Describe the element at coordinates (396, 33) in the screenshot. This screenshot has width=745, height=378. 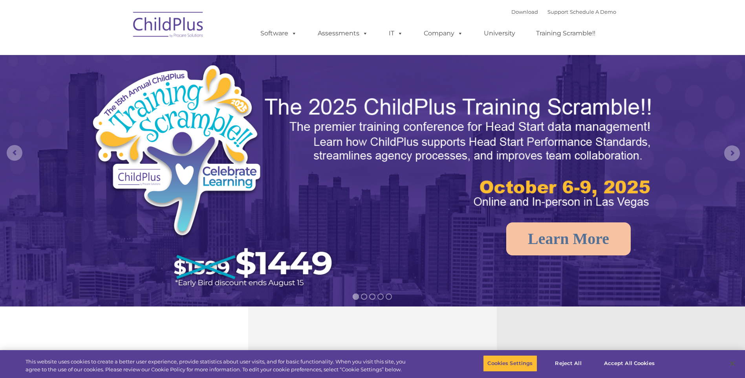
I see `a: IT` at that location.